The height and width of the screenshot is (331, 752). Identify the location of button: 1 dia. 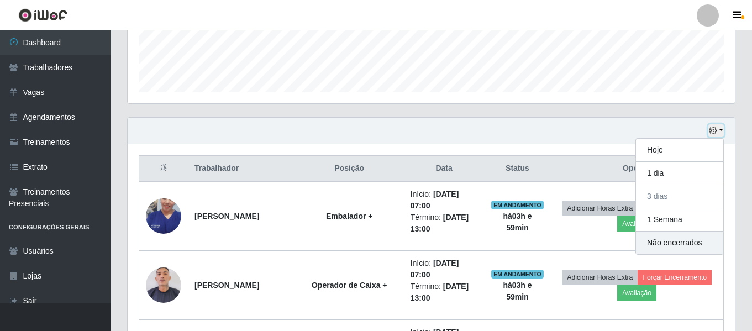
(680, 173).